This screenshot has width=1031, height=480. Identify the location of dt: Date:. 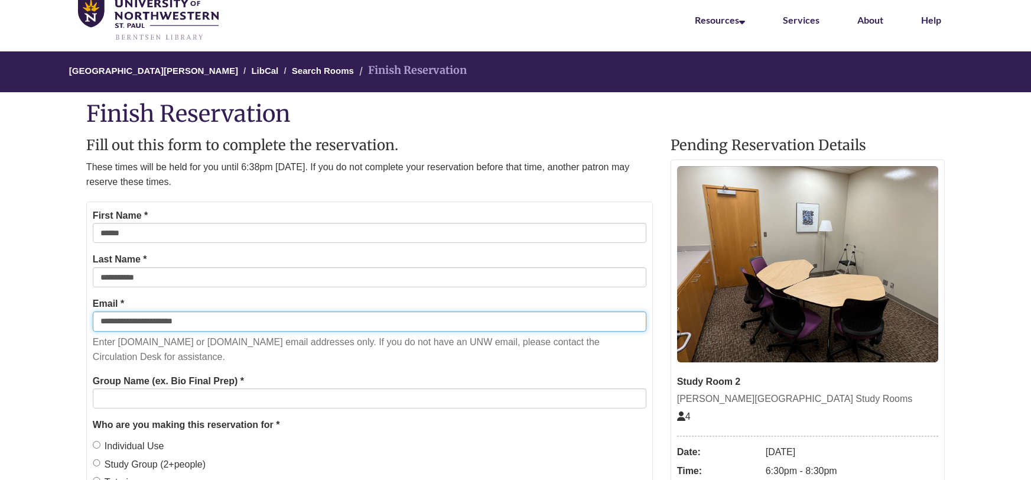
(718, 452).